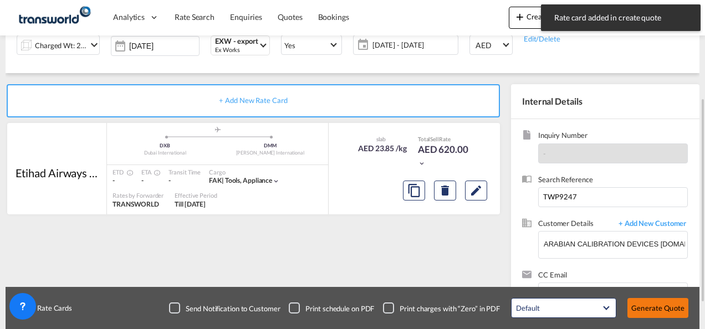  Describe the element at coordinates (558, 38) in the screenshot. I see `div: Edit/Delete` at that location.